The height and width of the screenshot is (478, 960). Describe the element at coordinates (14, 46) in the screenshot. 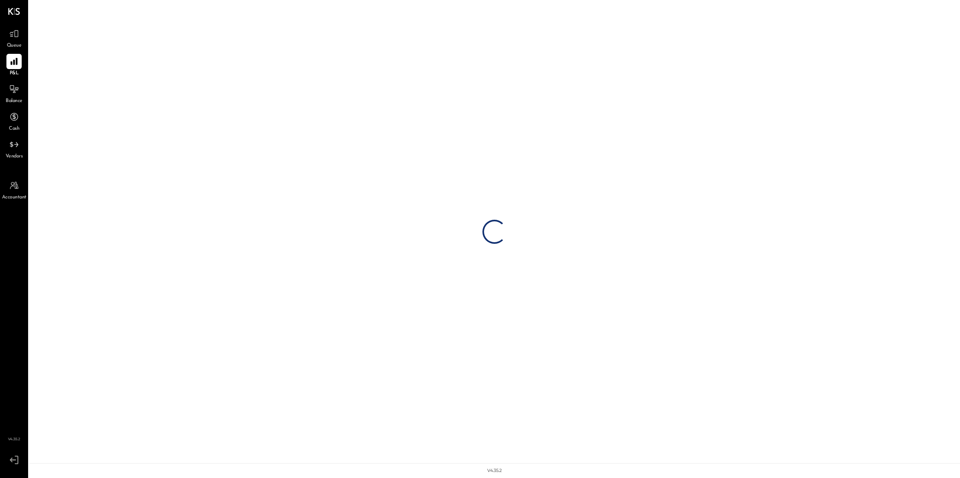

I see `span: Queue` at that location.